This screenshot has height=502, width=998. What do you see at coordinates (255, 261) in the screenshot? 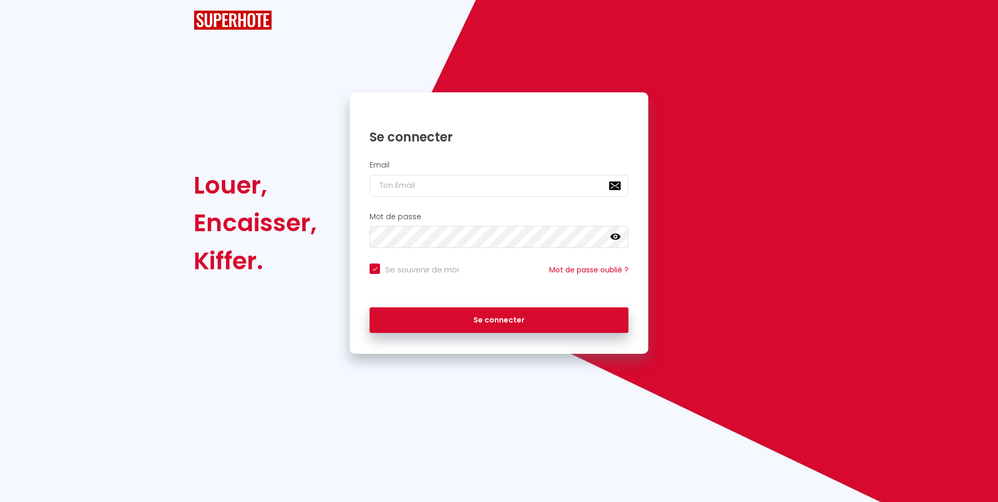
I see `div: Kiffer.` at bounding box center [255, 261].